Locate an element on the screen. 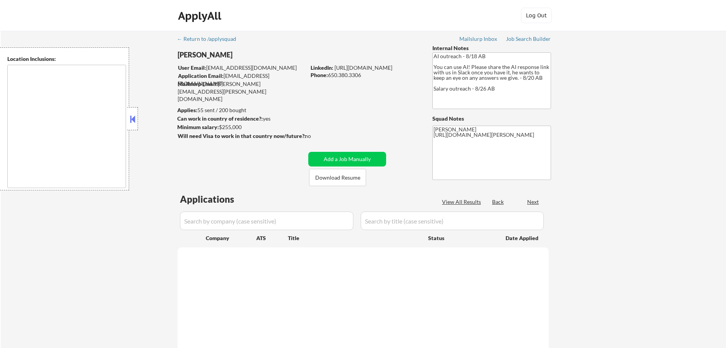 The width and height of the screenshot is (726, 348). div: Date Applied is located at coordinates (523, 238).